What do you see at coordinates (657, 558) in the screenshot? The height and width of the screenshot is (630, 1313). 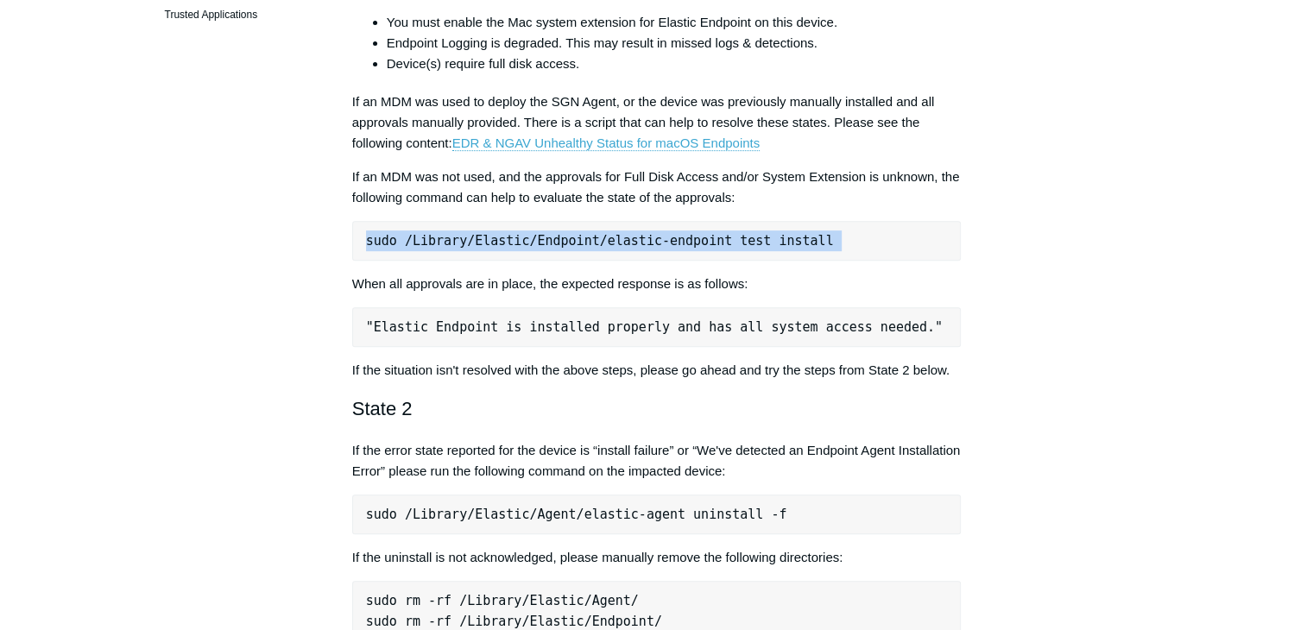 I see `p: If the uninstall is not acknowledged, please manually remove the following directories:` at bounding box center [657, 558].